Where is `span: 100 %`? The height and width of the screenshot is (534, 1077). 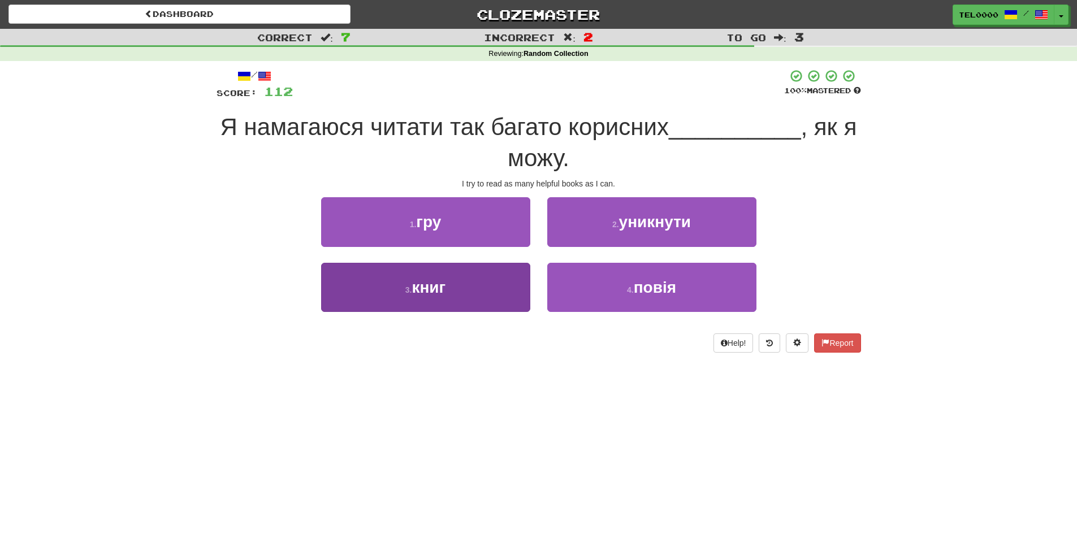 span: 100 % is located at coordinates (796, 90).